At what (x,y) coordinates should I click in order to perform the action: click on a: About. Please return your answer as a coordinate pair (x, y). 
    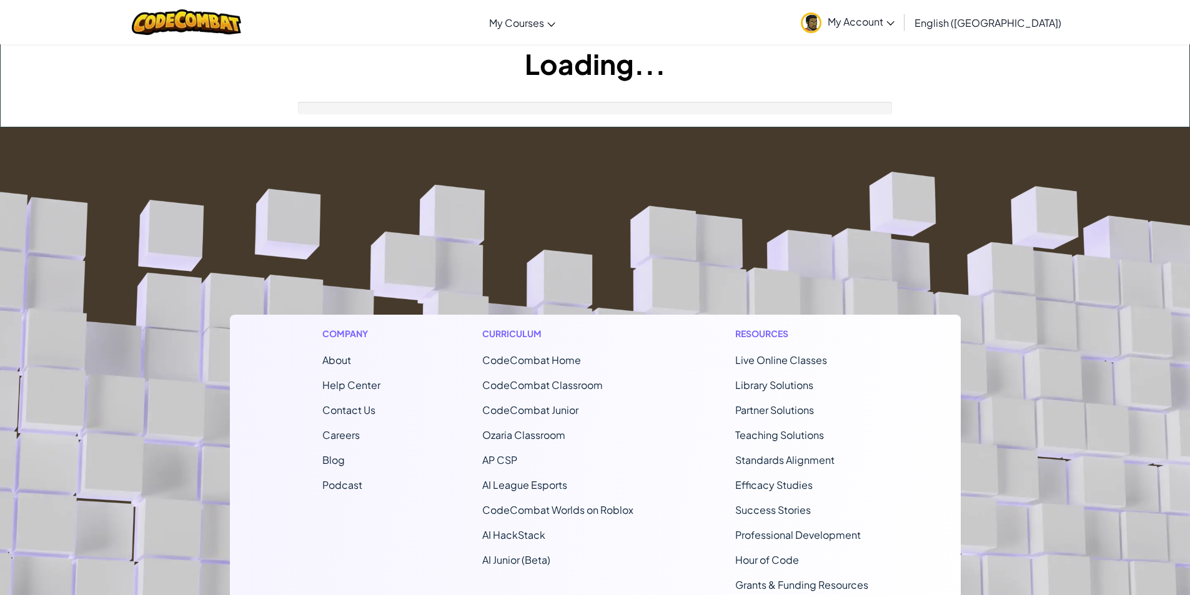
    Looking at the image, I should click on (337, 360).